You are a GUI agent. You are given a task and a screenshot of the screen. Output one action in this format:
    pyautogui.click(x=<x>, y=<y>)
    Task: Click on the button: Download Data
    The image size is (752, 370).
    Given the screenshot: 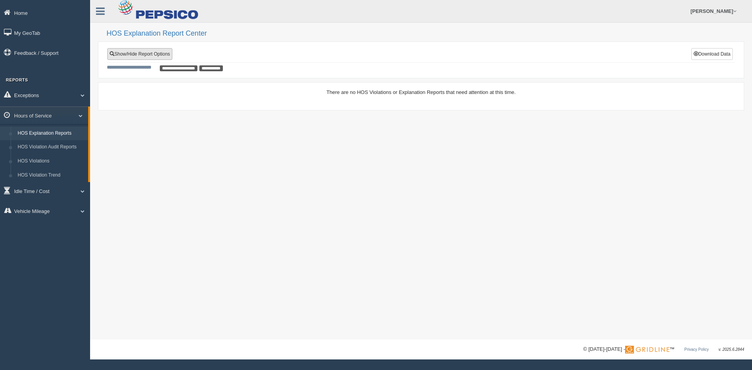 What is the action you would take?
    pyautogui.click(x=712, y=54)
    